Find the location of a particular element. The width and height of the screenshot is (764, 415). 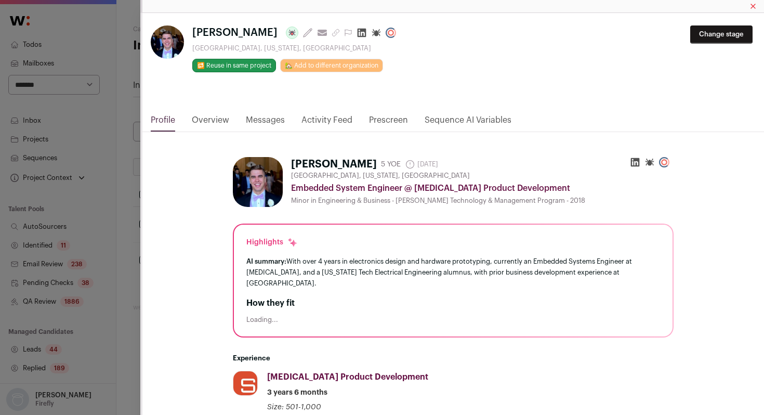

div: Loading... is located at coordinates (453, 320).